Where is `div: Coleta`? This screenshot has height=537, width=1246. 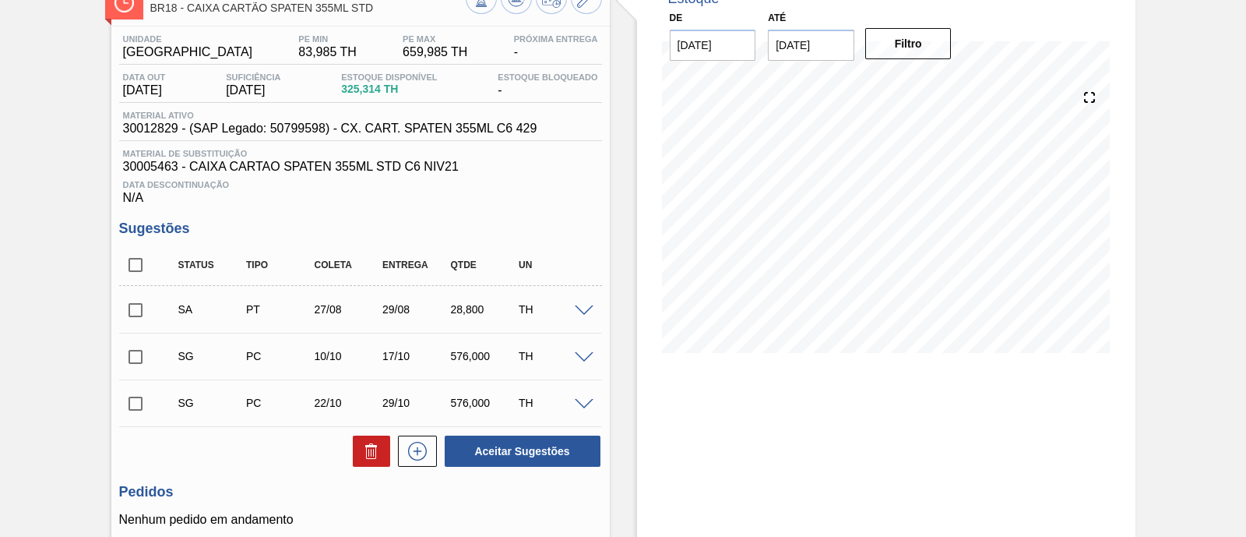 div: Coleta is located at coordinates (348, 265).